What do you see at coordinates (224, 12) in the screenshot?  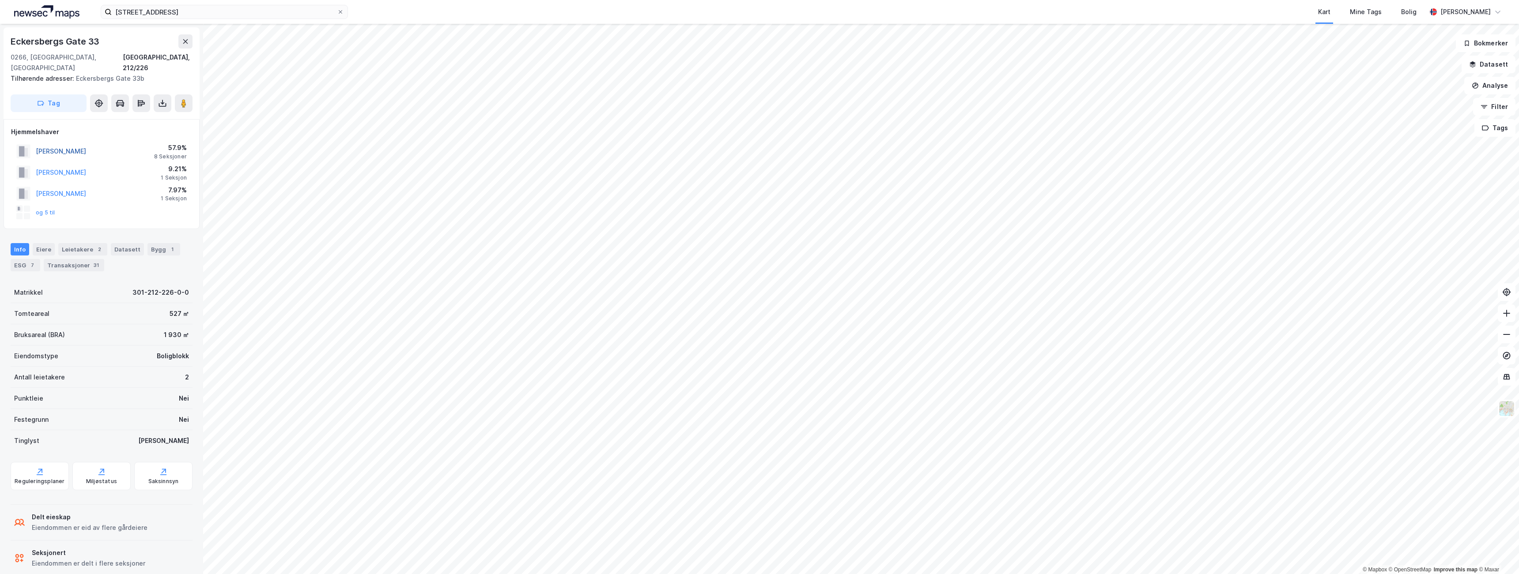 I see `input: Søk på adresse, matrikkel, gårdeiere, leietakere eller personer` at bounding box center [224, 12].